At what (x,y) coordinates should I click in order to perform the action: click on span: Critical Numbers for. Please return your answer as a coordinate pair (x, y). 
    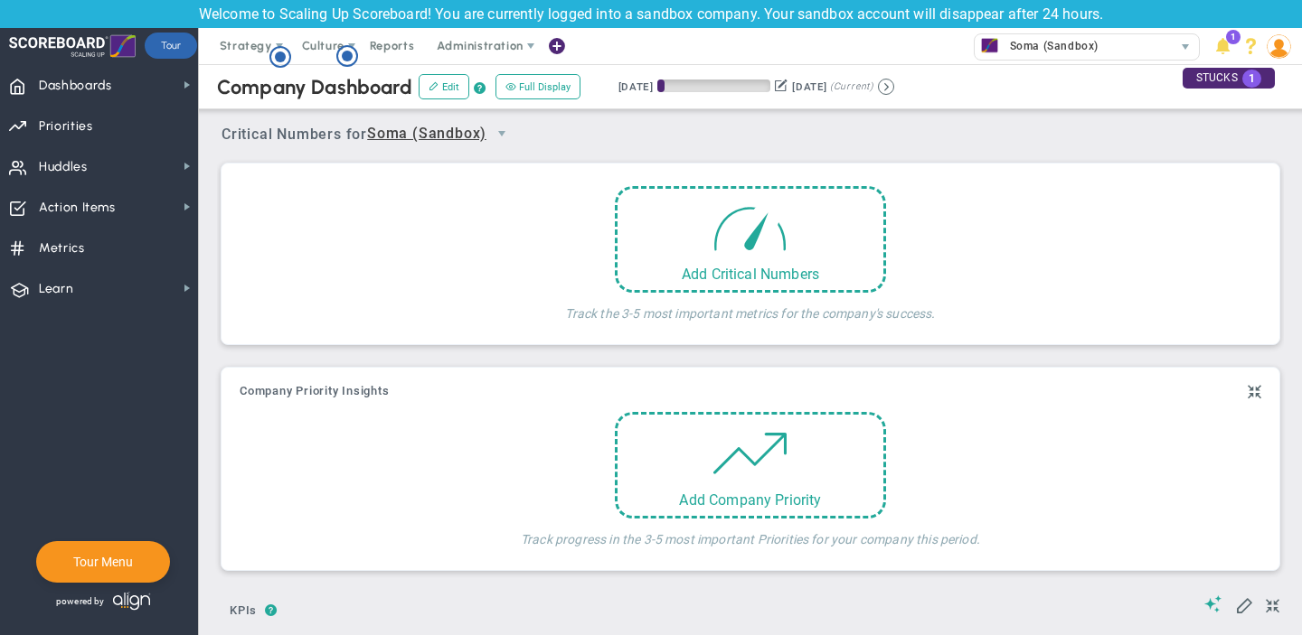
    Looking at the image, I should click on (372, 135).